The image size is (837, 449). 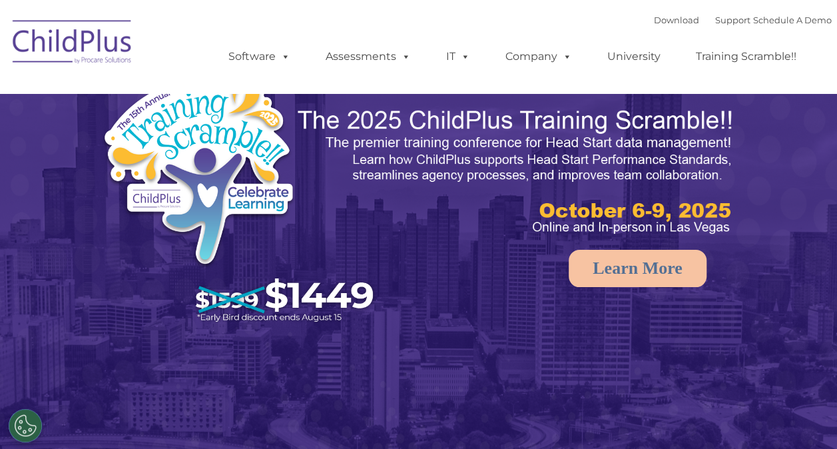 What do you see at coordinates (634, 57) in the screenshot?
I see `a: University` at bounding box center [634, 57].